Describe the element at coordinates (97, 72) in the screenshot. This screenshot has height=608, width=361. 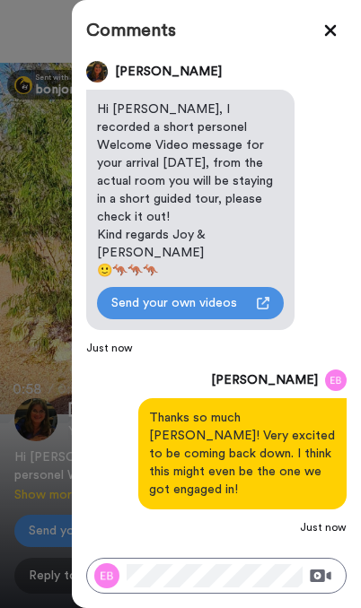
I see `img: Joy Ensor` at that location.